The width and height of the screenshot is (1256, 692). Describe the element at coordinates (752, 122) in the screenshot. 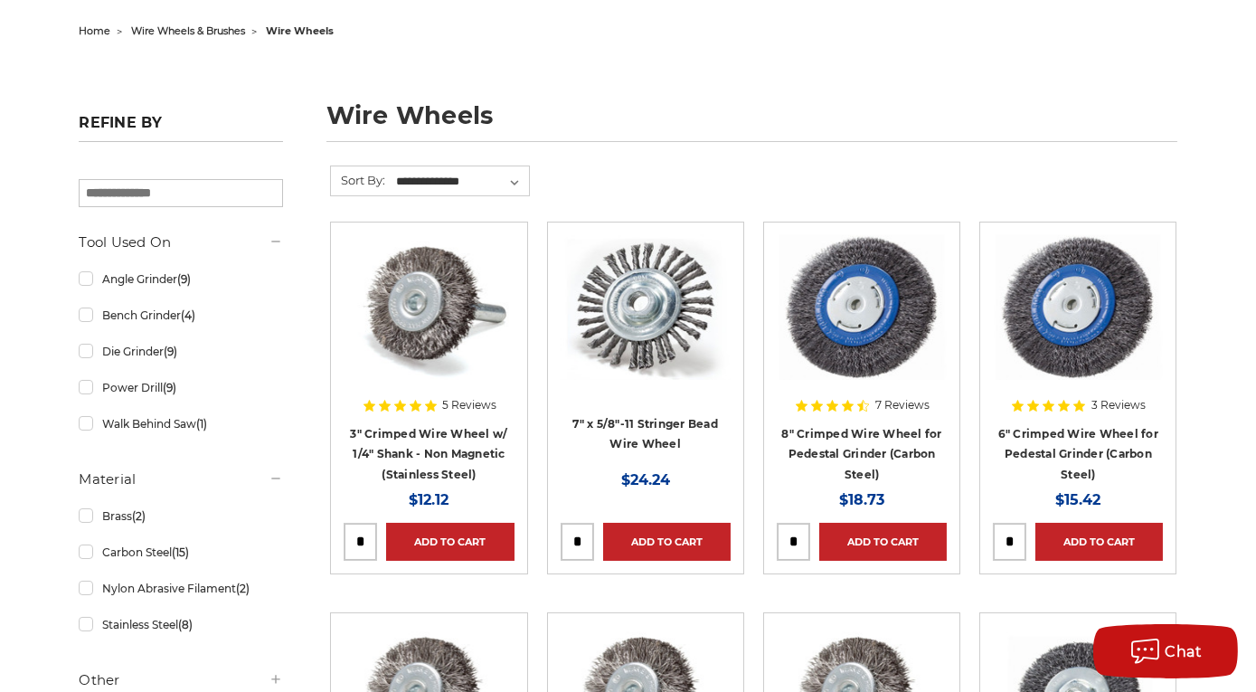

I see `h1: wire wheels` at that location.